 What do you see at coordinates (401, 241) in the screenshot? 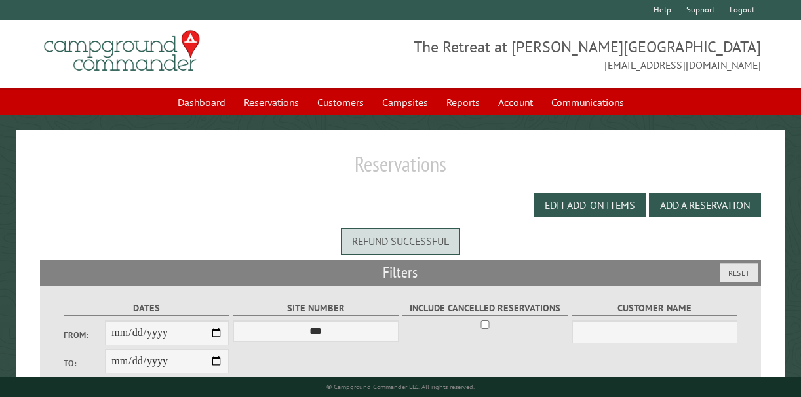
I see `div: Refund successful` at bounding box center [401, 241].